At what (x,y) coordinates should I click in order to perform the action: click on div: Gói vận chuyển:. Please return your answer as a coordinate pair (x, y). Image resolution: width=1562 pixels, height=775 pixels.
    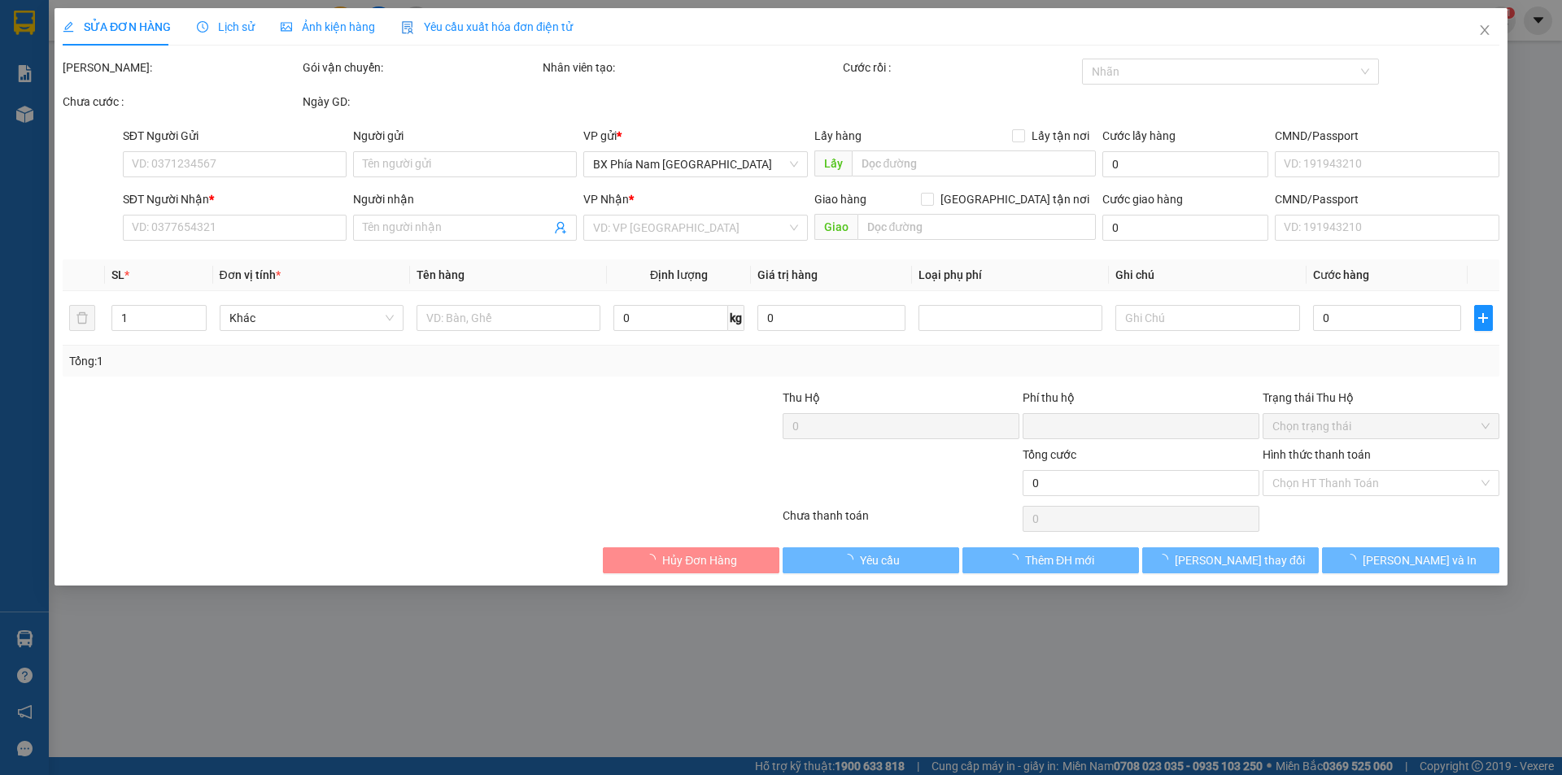
    Looking at the image, I should click on (421, 68).